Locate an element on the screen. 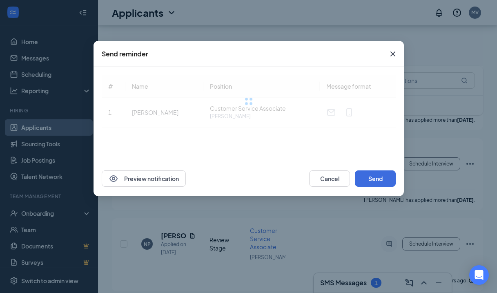  div: Open Intercom Messenger is located at coordinates (479, 275).